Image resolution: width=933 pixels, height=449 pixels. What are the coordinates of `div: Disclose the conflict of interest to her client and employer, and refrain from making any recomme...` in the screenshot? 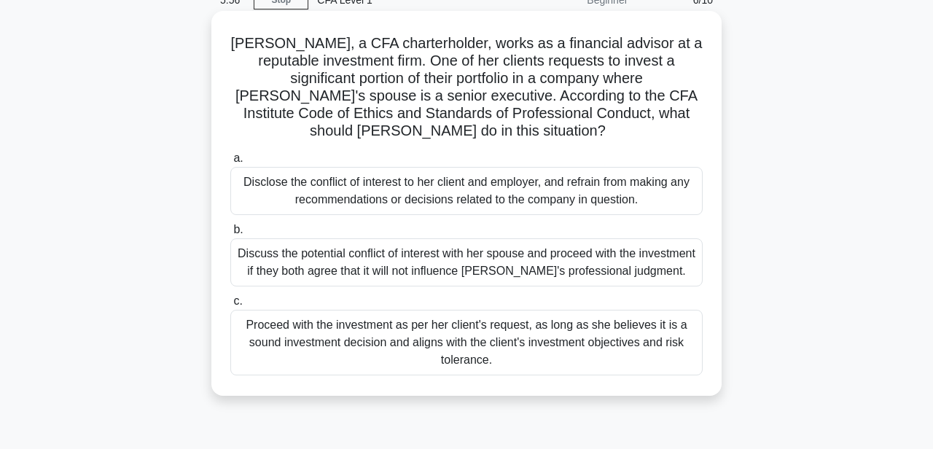 It's located at (466, 191).